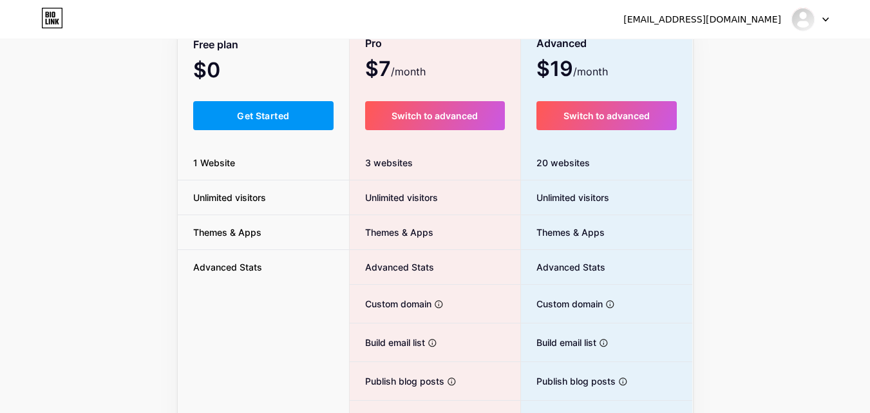  What do you see at coordinates (803, 19) in the screenshot?
I see `img: shirooni` at bounding box center [803, 19].